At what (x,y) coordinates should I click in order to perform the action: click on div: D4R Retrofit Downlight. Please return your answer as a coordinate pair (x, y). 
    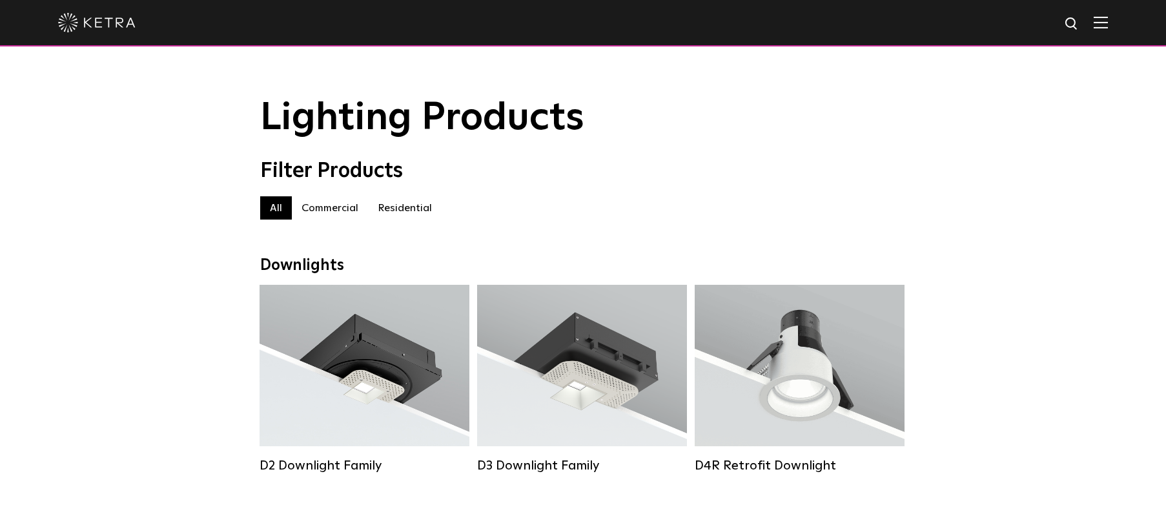
    Looking at the image, I should click on (799, 465).